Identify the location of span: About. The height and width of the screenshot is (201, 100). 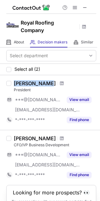
(19, 42).